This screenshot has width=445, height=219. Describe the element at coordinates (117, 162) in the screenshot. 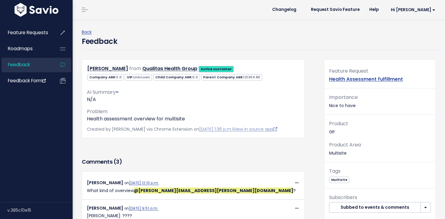

I see `span: 3` at that location.